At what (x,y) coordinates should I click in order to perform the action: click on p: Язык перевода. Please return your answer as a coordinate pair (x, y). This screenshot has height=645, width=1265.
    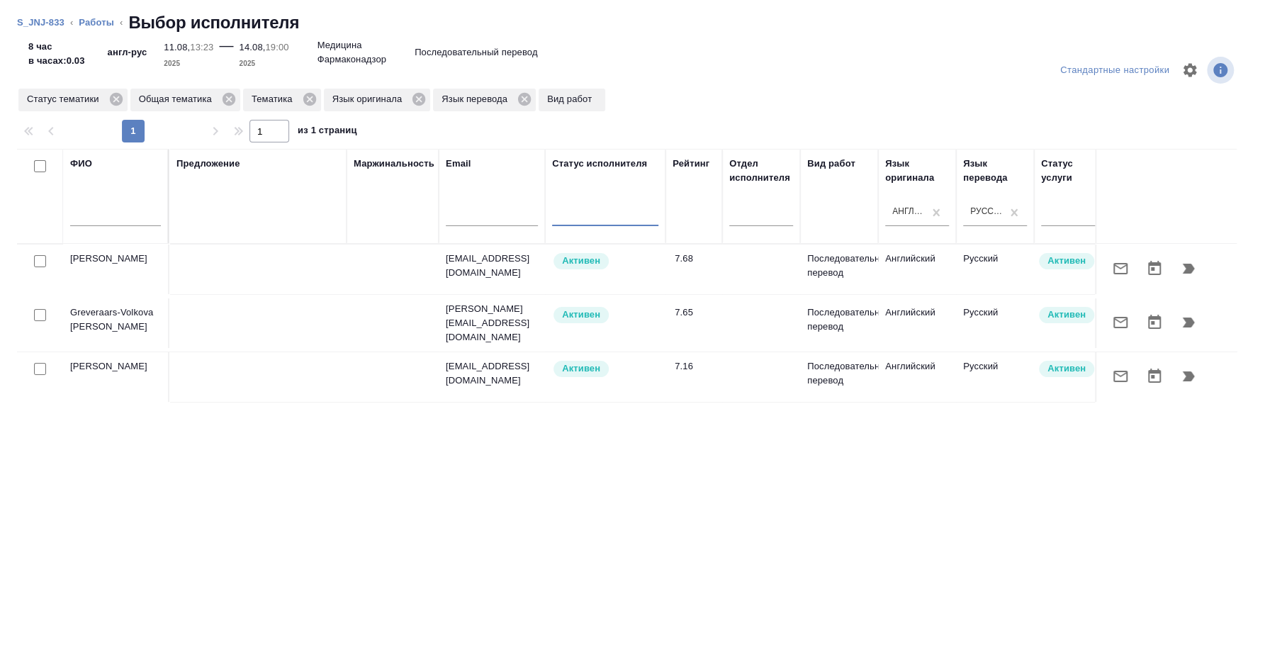
    Looking at the image, I should click on (477, 99).